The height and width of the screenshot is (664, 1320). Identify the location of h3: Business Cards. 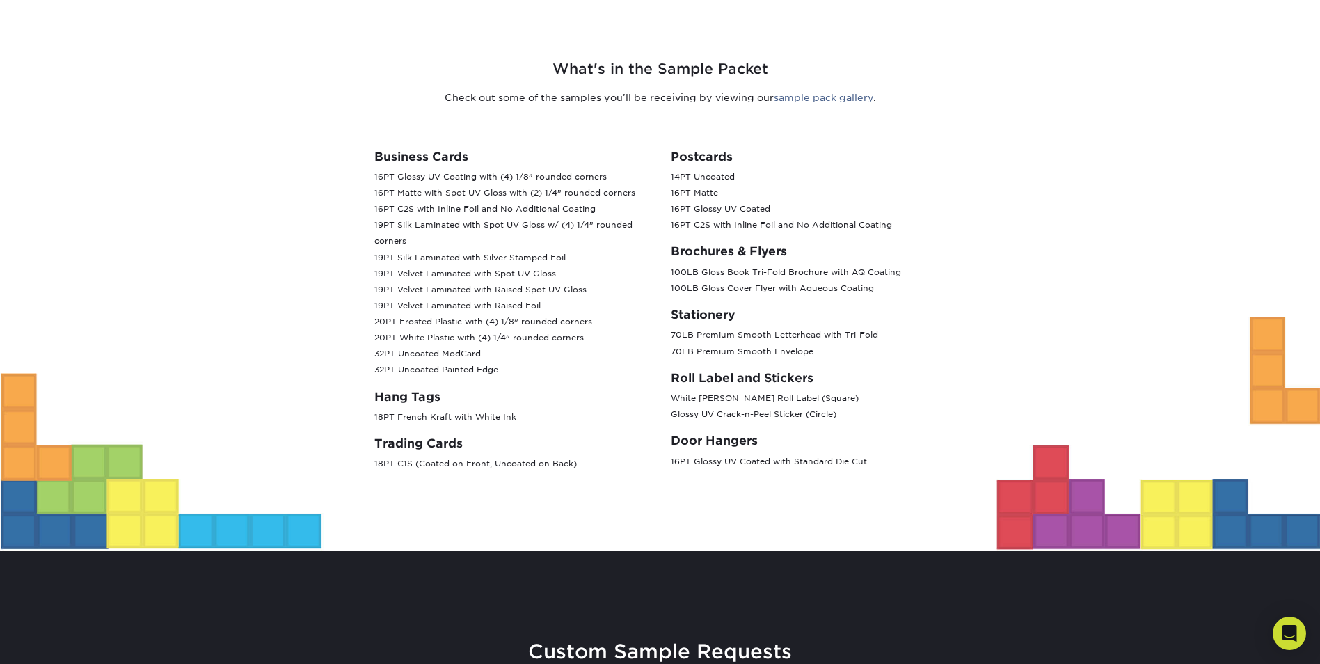
(512, 157).